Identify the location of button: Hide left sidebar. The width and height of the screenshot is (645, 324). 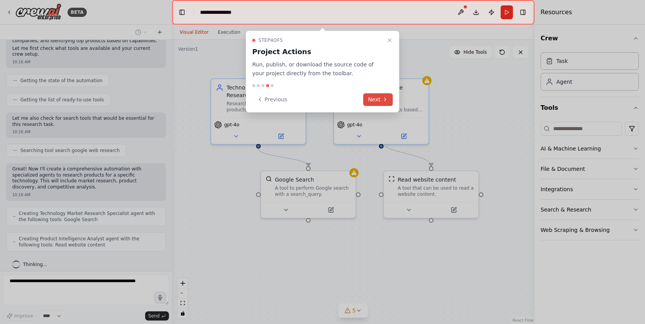
(182, 12).